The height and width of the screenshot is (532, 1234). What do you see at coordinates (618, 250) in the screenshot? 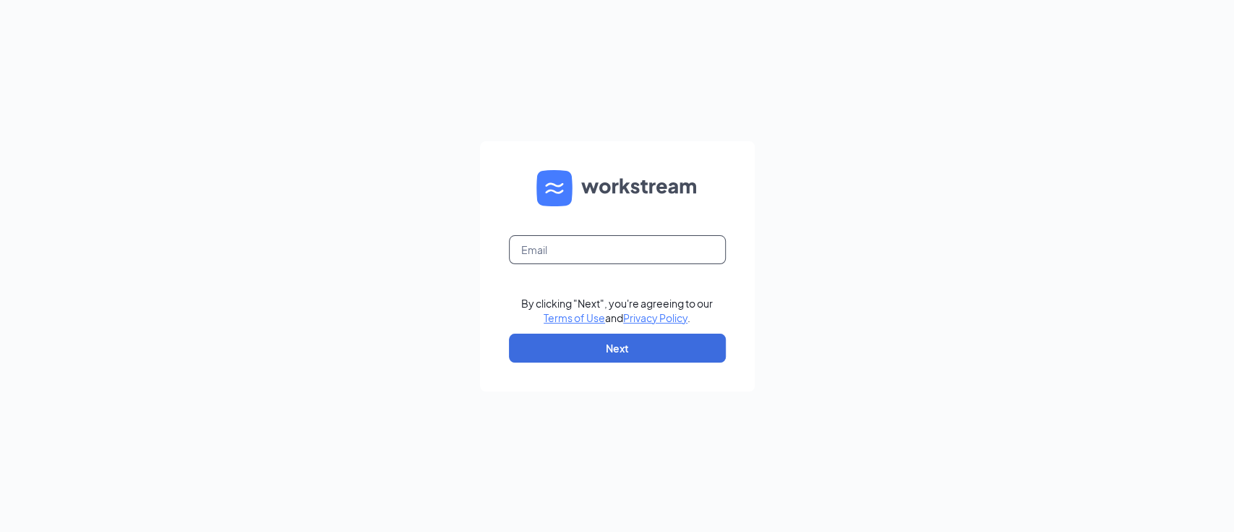
I see `input: Email` at bounding box center [618, 250].